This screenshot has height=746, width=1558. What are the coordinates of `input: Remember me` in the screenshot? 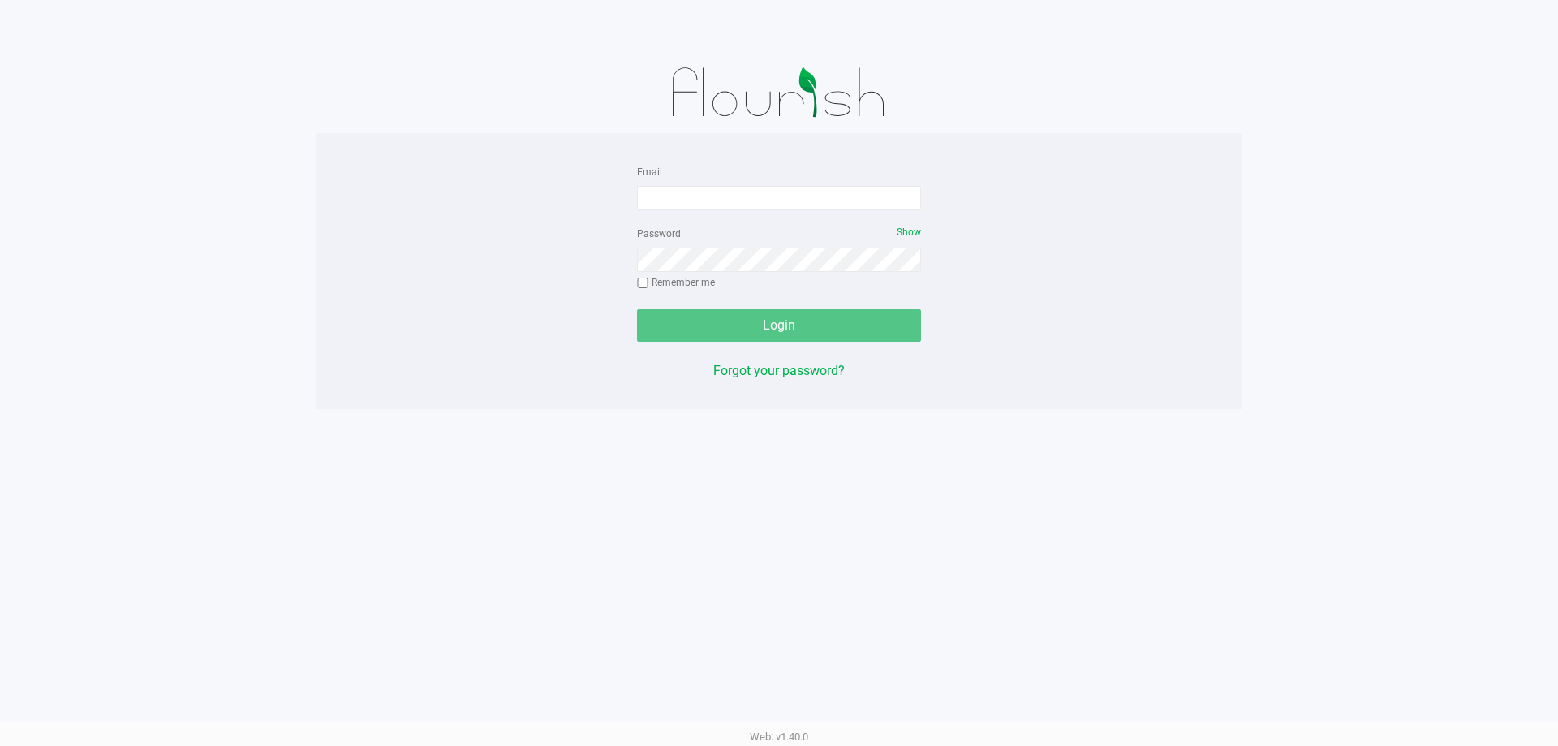 It's located at (643, 283).